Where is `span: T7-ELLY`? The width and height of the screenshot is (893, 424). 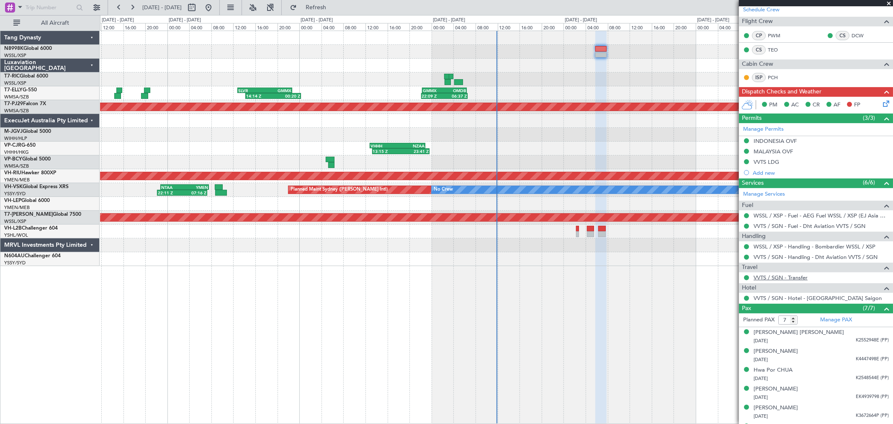
span: T7-ELLY is located at coordinates (13, 90).